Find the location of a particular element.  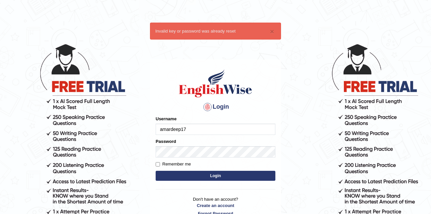

a: Create an account is located at coordinates (215, 205).